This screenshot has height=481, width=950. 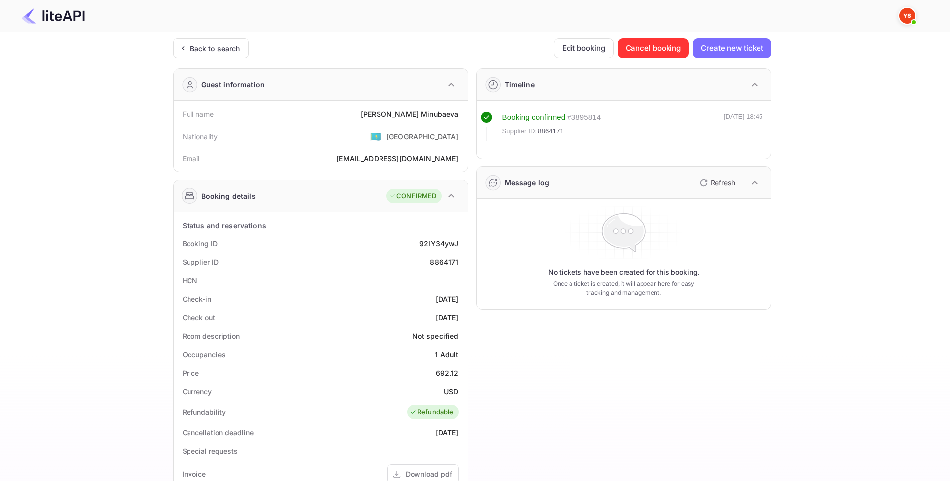 What do you see at coordinates (198, 114) in the screenshot?
I see `div: Full name` at bounding box center [198, 114].